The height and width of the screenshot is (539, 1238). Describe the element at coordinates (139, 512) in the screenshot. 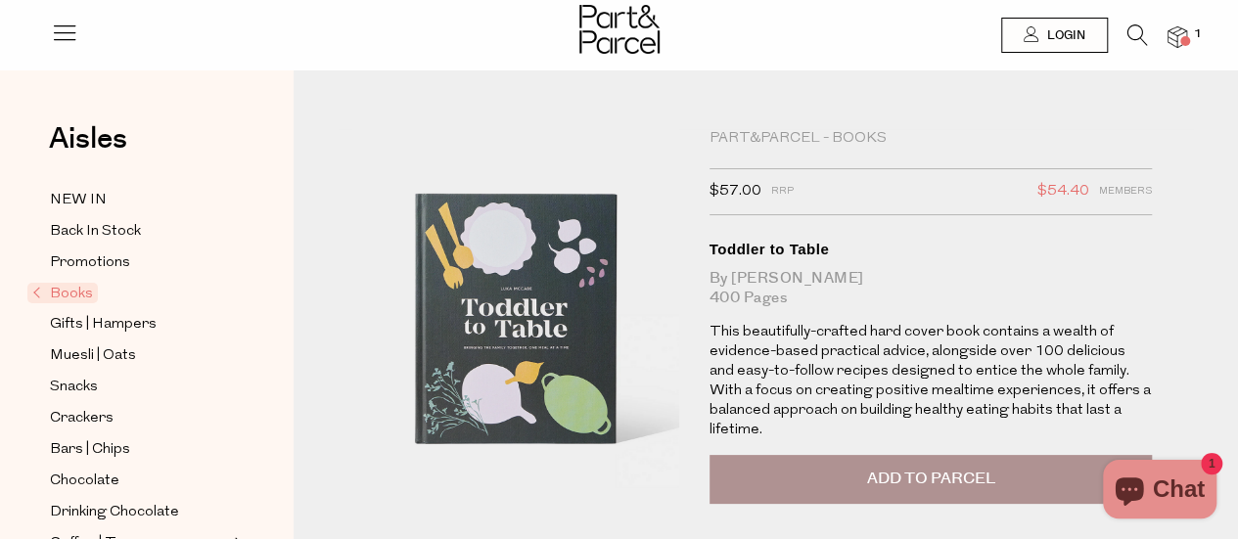

I see `a: Drinking Chocolate` at that location.